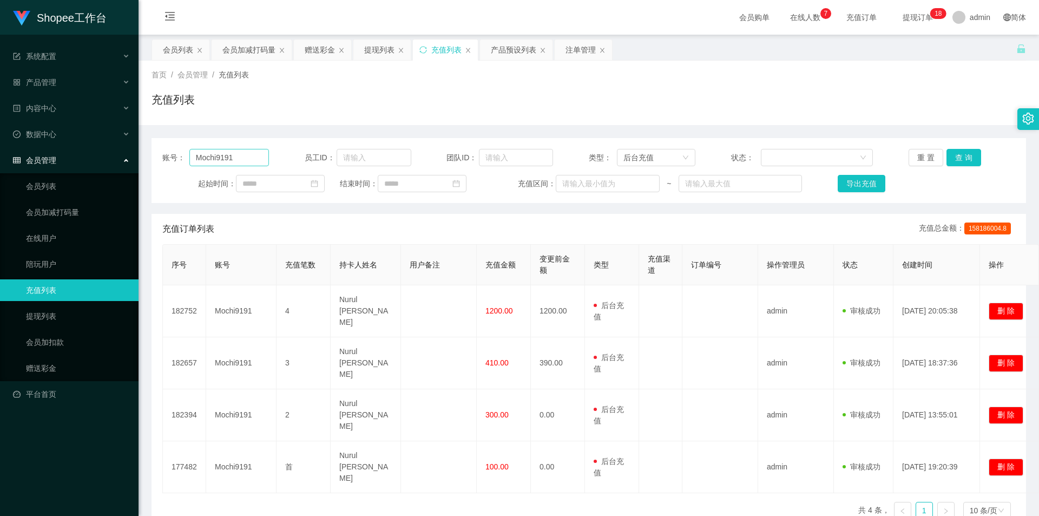  I want to click on span: 300.00, so click(497, 415).